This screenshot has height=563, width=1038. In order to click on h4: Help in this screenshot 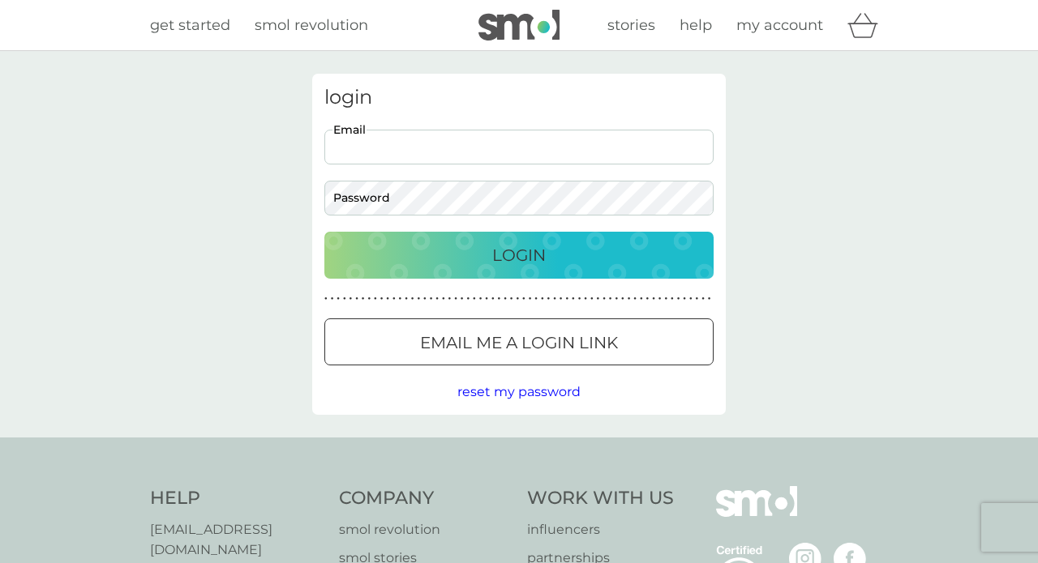, I will do `click(236, 499)`.